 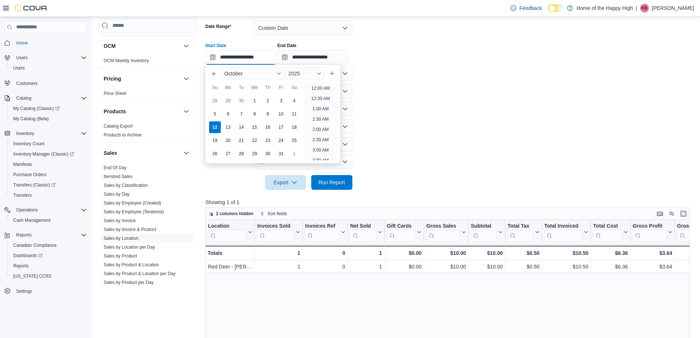 What do you see at coordinates (303, 28) in the screenshot?
I see `button: Custom Date` at bounding box center [303, 28].